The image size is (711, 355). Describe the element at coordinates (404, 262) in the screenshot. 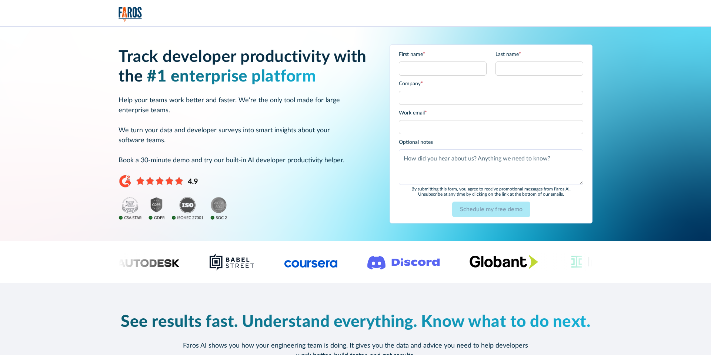

I see `img: Logo of the communication platform Discord.` at that location.